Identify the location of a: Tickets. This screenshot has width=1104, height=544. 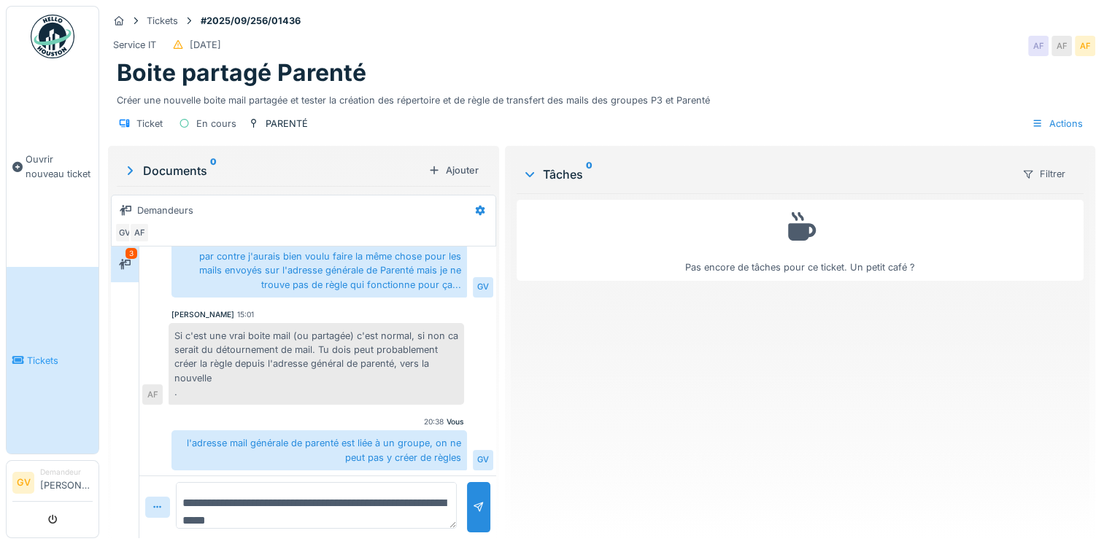
(53, 360).